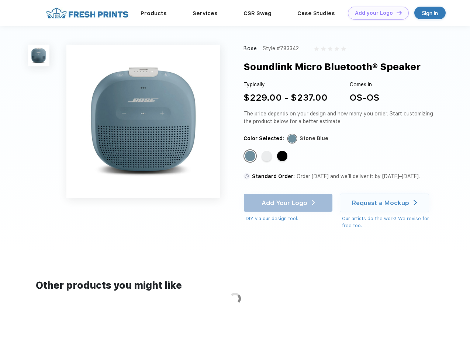 The width and height of the screenshot is (470, 354). I want to click on img: standard order, so click(247, 176).